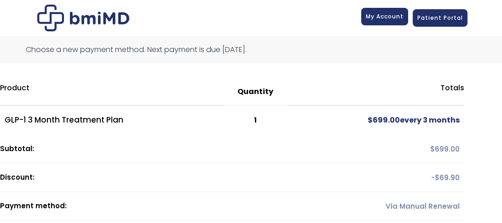 This screenshot has width=502, height=223. I want to click on span: 69.90, so click(447, 177).